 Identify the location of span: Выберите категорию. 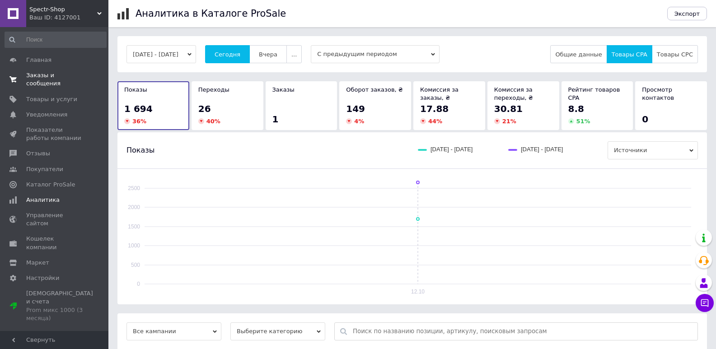
(278, 332).